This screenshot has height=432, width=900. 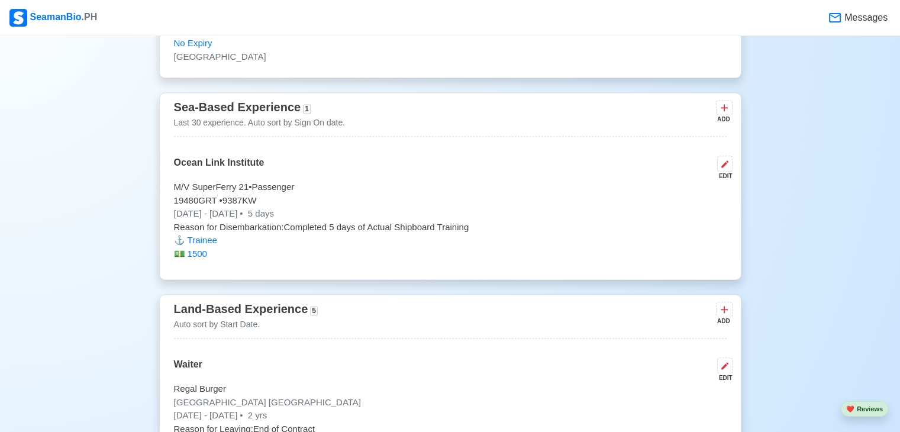 I want to click on span: heart, so click(x=850, y=409).